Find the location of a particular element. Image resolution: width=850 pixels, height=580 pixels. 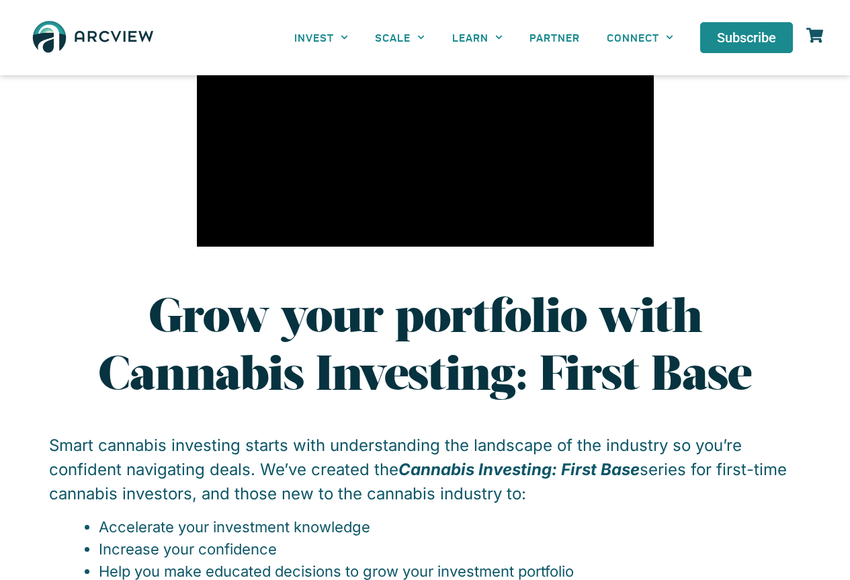

img: The Arcview Group is located at coordinates (93, 38).